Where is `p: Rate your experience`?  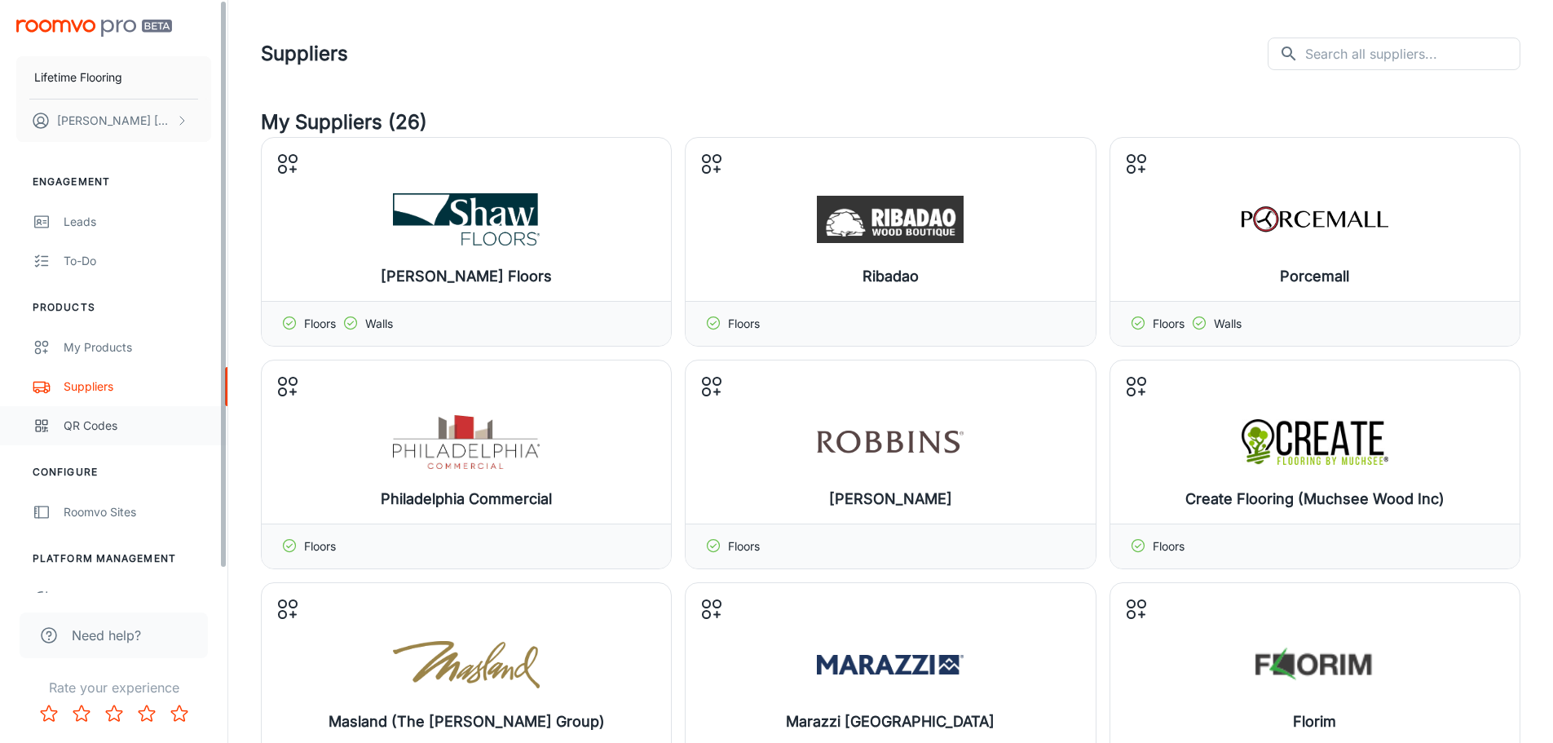 p: Rate your experience is located at coordinates (113, 687).